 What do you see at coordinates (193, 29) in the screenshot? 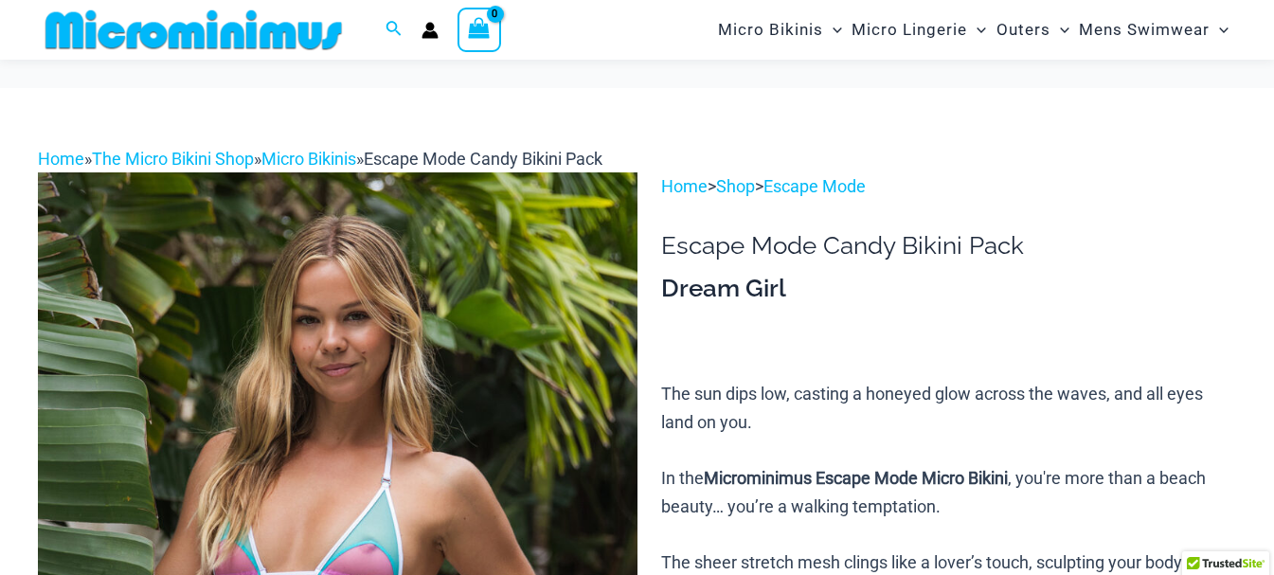
I see `img: MM SHOP LOGO FLAT` at bounding box center [193, 29].